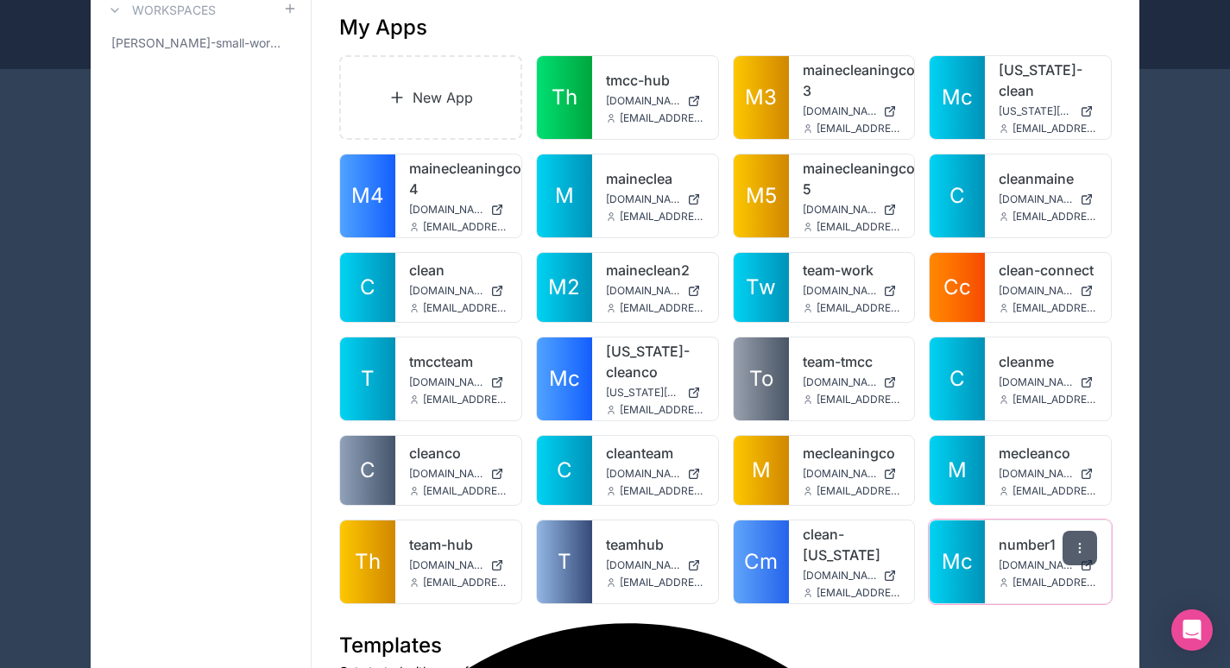 This screenshot has width=1230, height=668. I want to click on h1: Templates, so click(725, 645).